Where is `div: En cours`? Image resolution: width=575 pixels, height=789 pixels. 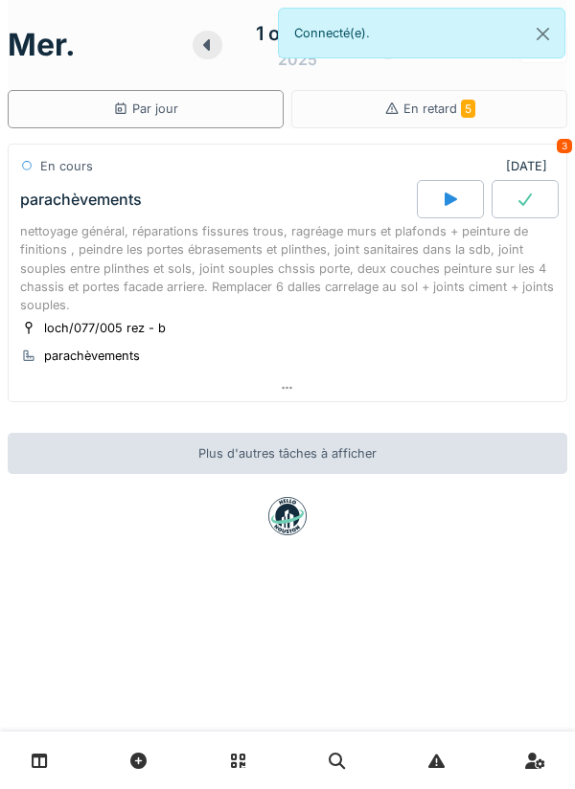
div: En cours is located at coordinates (66, 166).